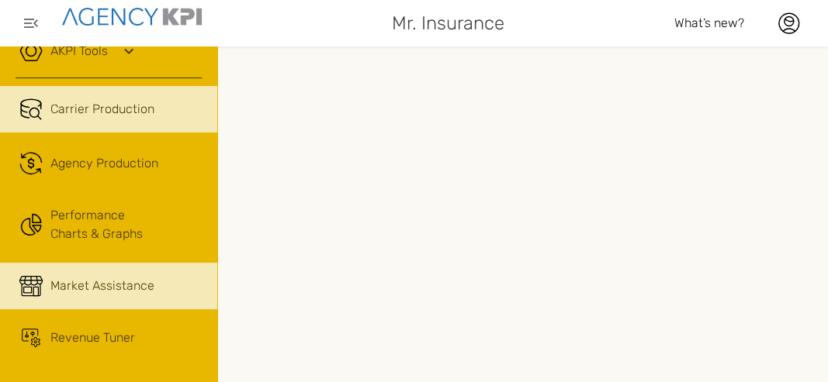 This screenshot has width=828, height=382. I want to click on span: What’s new?, so click(709, 22).